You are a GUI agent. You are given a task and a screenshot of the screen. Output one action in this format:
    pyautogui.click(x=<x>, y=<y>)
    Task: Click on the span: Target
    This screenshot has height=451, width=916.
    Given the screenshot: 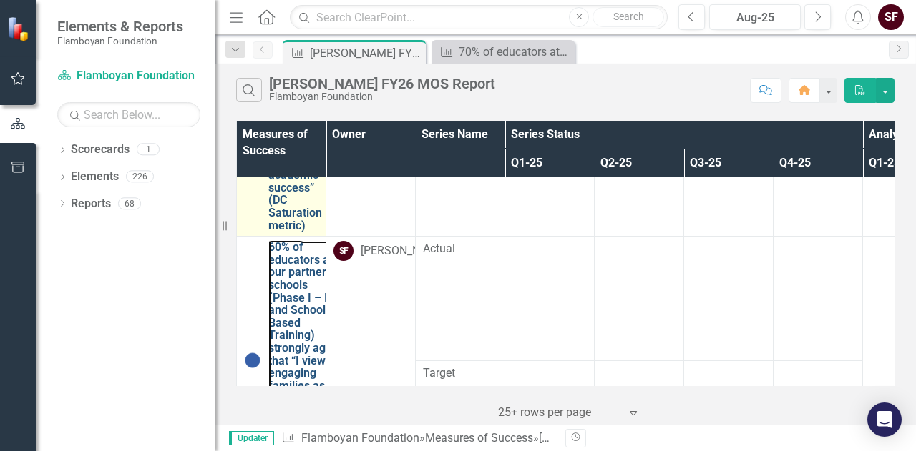 What is the action you would take?
    pyautogui.click(x=460, y=373)
    